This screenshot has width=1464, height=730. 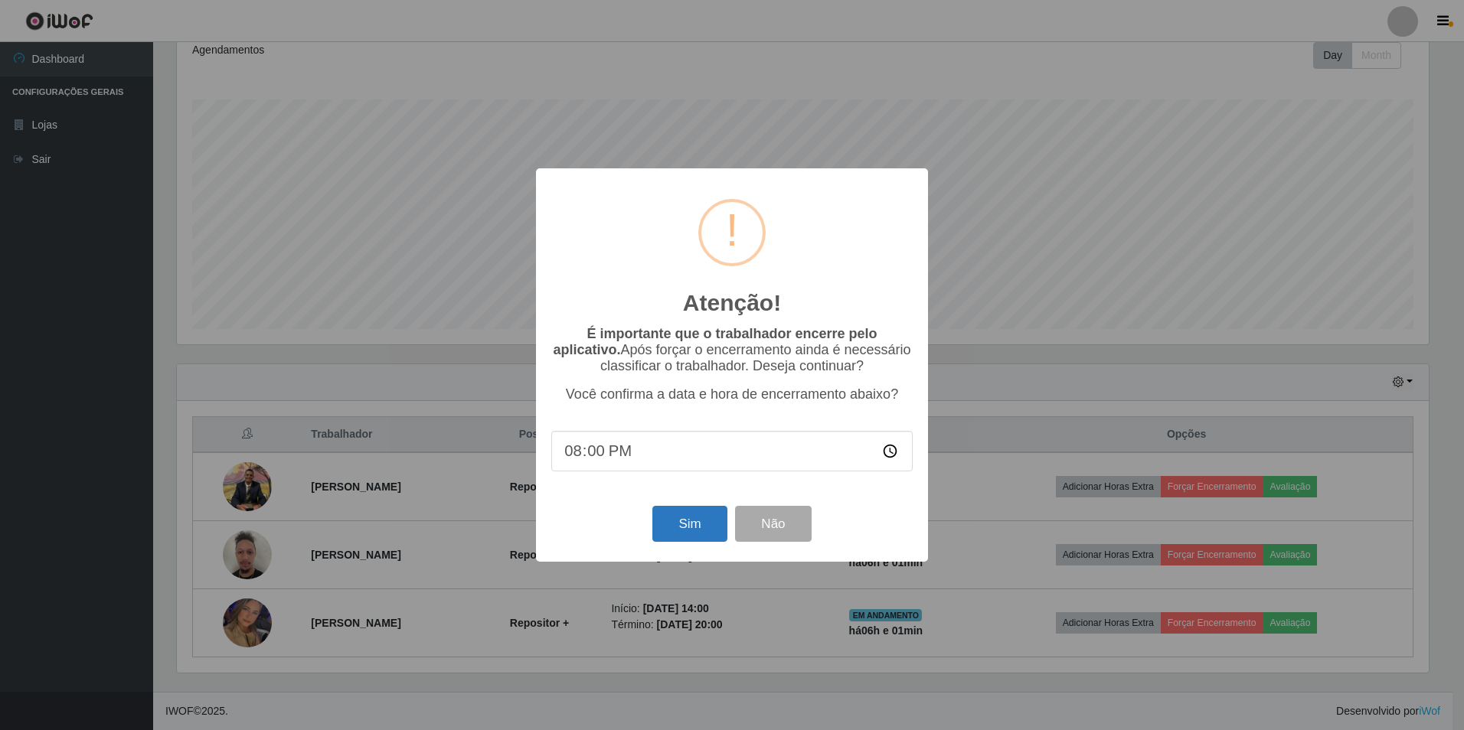 What do you see at coordinates (772, 524) in the screenshot?
I see `button: Não` at bounding box center [772, 524].